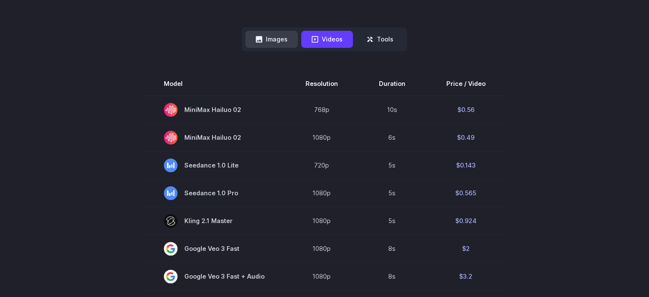 The image size is (649, 297). What do you see at coordinates (466, 110) in the screenshot?
I see `td: $0.56` at bounding box center [466, 110].